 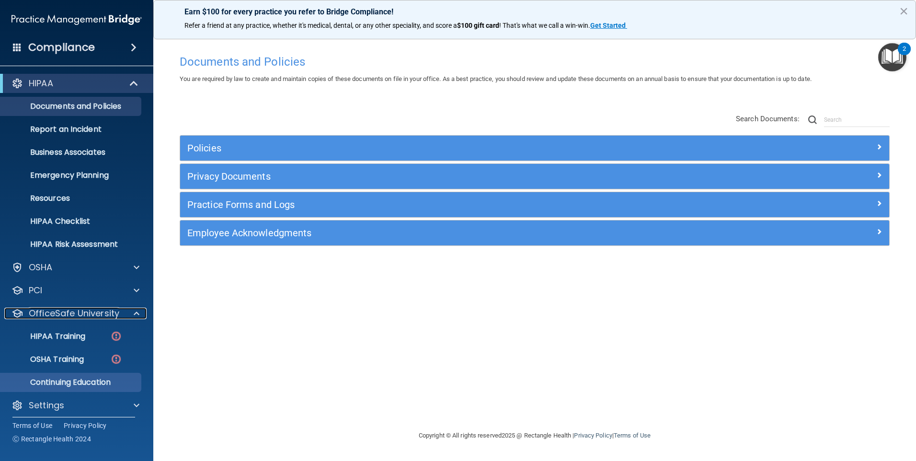 I want to click on p: Earn $100 for every practice you refer to Bridge Compliance!, so click(x=534, y=11).